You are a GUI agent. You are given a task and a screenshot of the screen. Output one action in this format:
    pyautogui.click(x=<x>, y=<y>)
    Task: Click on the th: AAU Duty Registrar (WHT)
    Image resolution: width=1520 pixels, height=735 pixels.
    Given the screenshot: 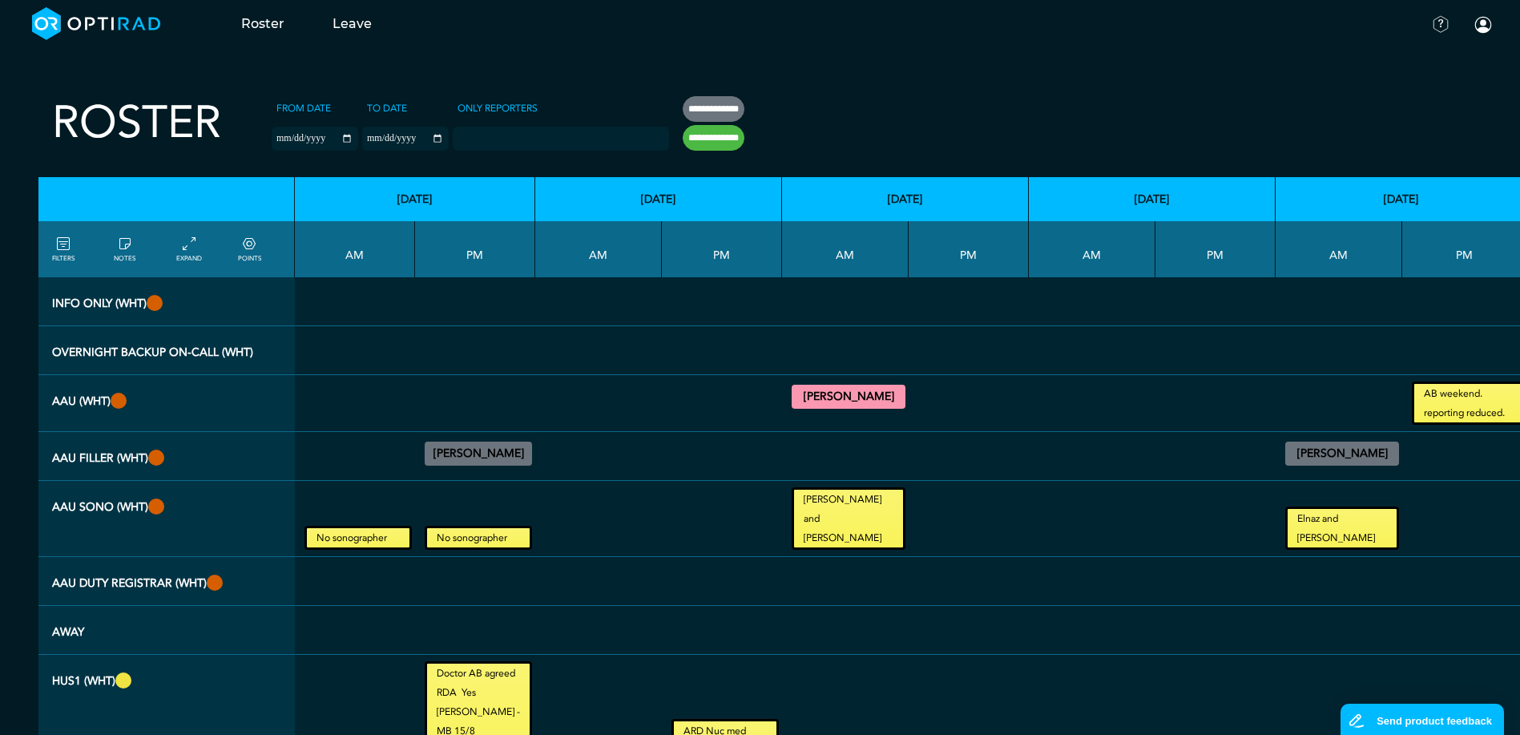 What is the action you would take?
    pyautogui.click(x=167, y=581)
    